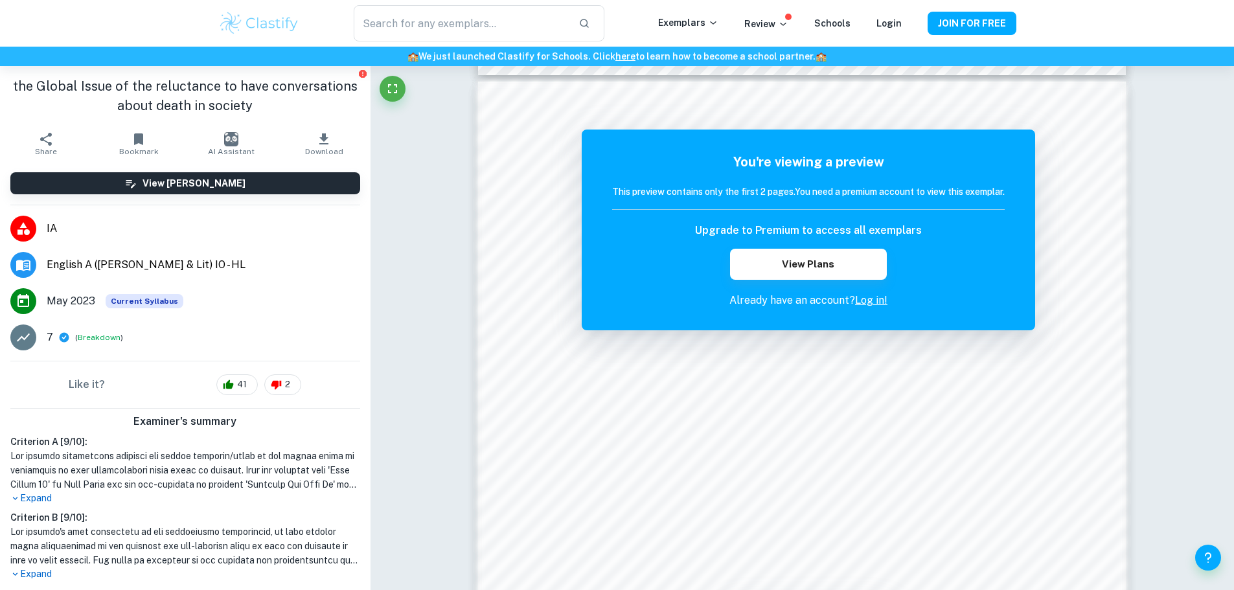  I want to click on button: AI Assistant, so click(231, 144).